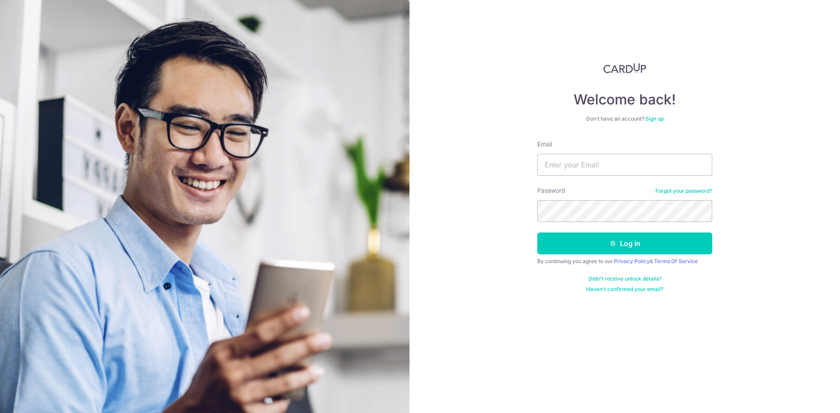 This screenshot has width=840, height=413. What do you see at coordinates (551, 191) in the screenshot?
I see `label: Password` at bounding box center [551, 191].